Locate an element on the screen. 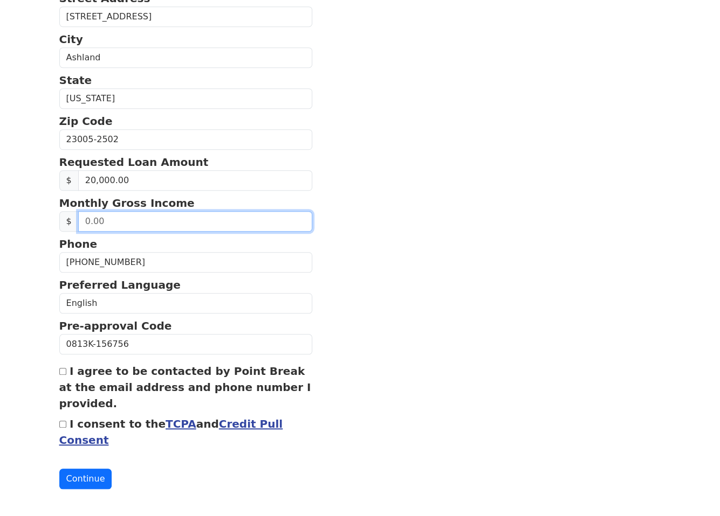  strong: State is located at coordinates (75, 80).